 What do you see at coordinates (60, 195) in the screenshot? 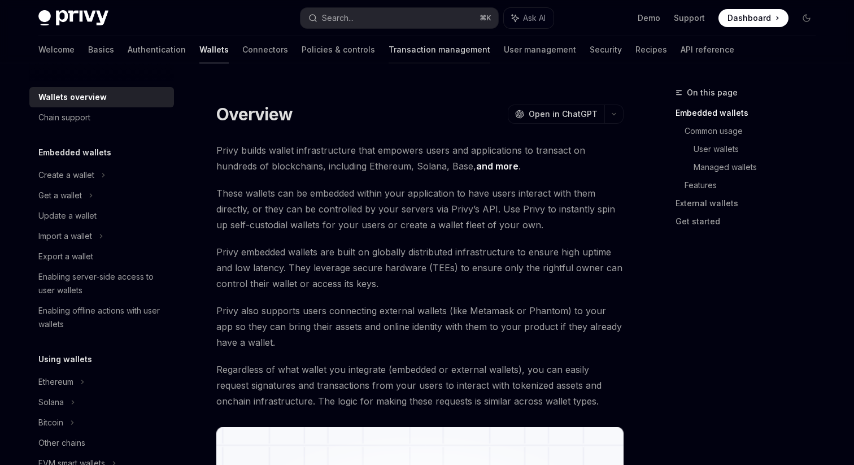
I see `div: Get a wallet` at bounding box center [60, 195].